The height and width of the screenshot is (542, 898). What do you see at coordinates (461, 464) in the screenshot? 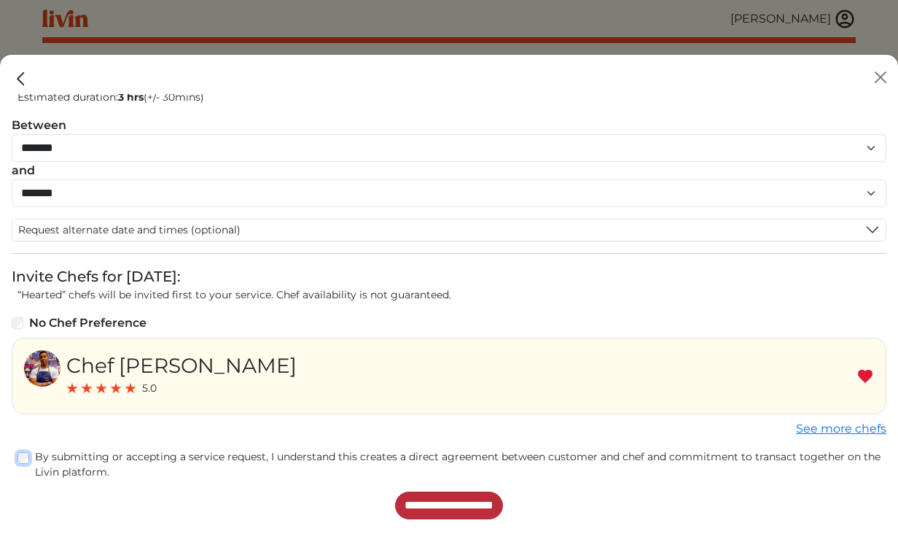
I see `label: By submitting or accepting a service request, I understand this creates a direct agreement betwee...` at bounding box center [461, 464].